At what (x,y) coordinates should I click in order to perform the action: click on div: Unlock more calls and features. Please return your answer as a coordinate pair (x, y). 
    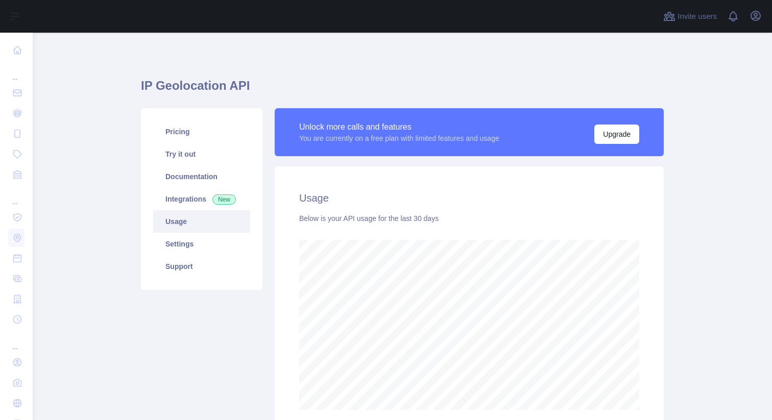
    Looking at the image, I should click on (399, 127).